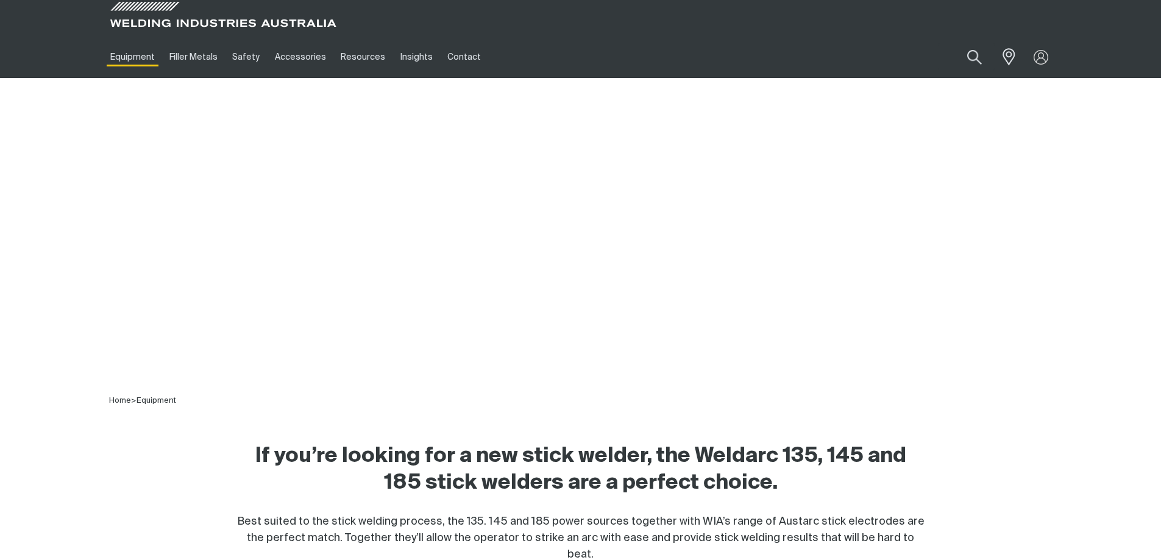 The height and width of the screenshot is (560, 1161). What do you see at coordinates (581, 538) in the screenshot?
I see `span: Best suited to the stick welding process, the 135. 145 and 185 power sources together with WIA’s ...` at bounding box center [581, 538].